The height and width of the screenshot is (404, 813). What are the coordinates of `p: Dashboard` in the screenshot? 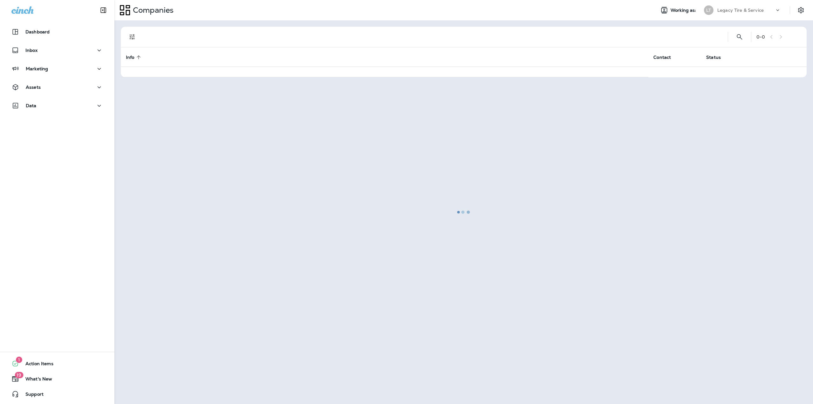 It's located at (38, 32).